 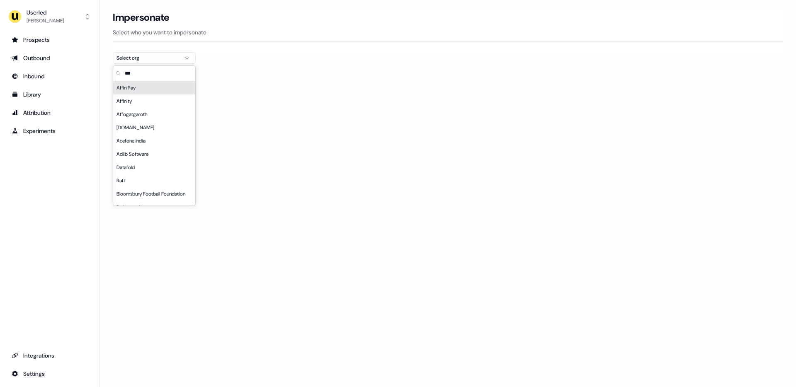 What do you see at coordinates (154, 154) in the screenshot?
I see `div: Adlib Software` at bounding box center [154, 154].